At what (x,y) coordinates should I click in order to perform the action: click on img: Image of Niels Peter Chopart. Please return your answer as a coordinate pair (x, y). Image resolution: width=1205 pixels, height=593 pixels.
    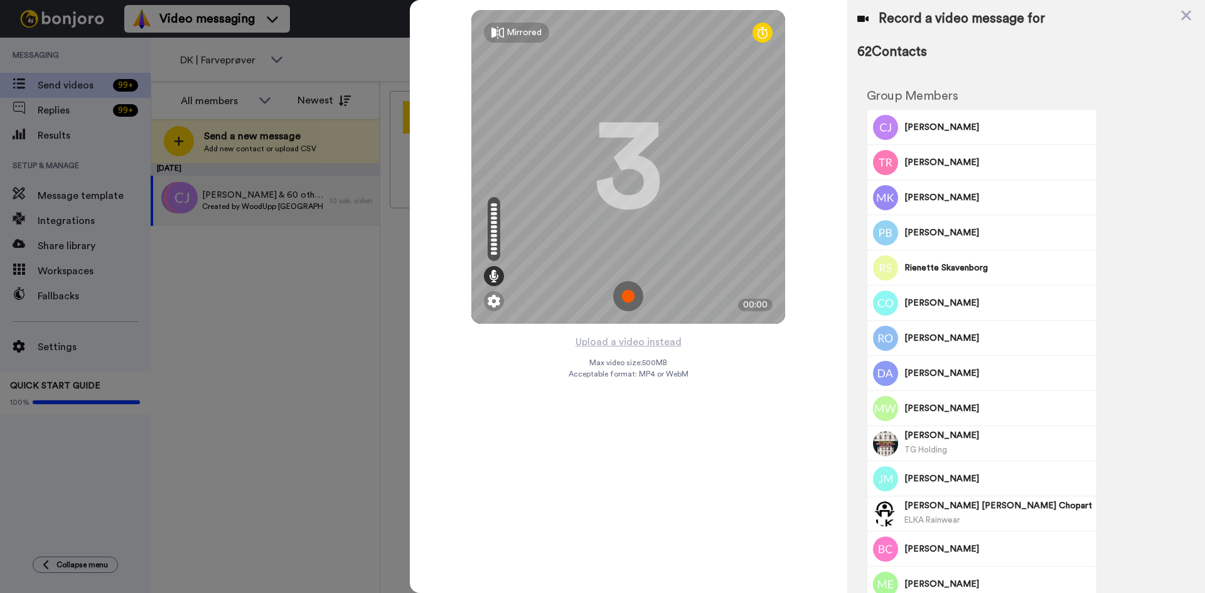
    Looking at the image, I should click on (886, 514).